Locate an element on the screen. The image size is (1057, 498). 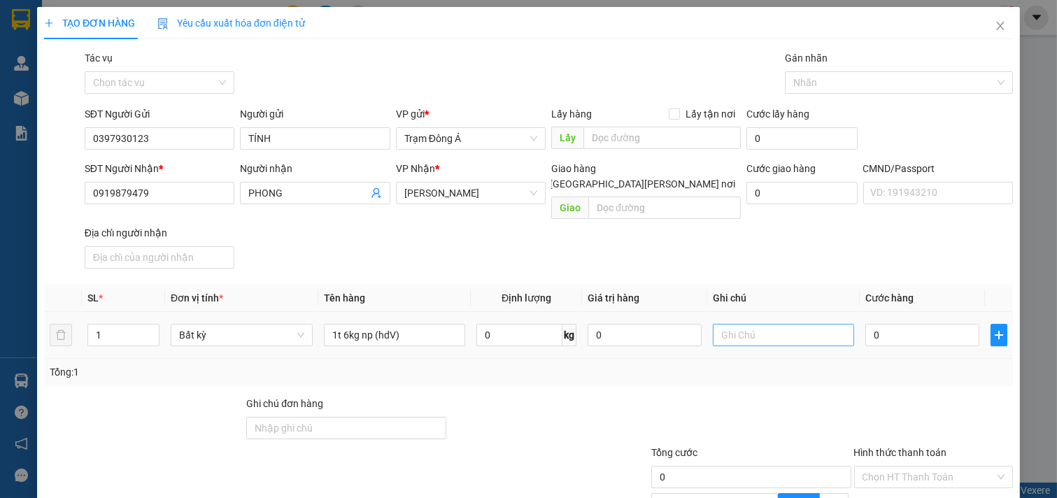
span: Tổng cước is located at coordinates (674, 452).